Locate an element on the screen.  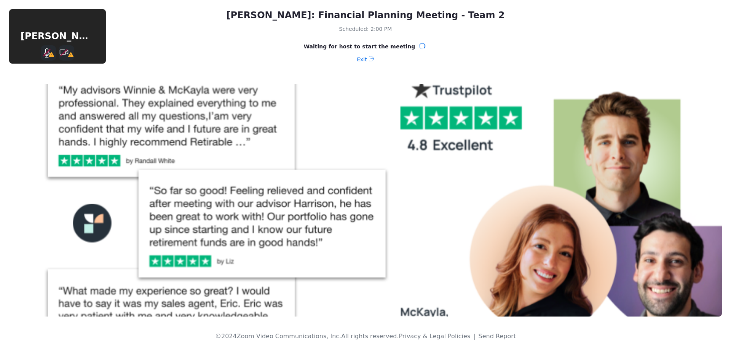
button: Stop Video is located at coordinates (67, 53).